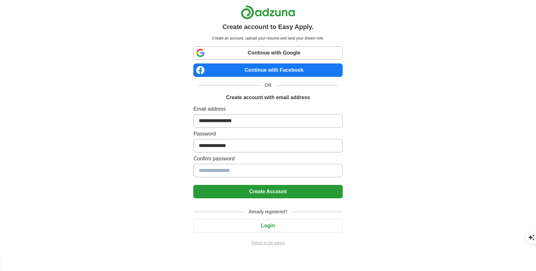 The width and height of the screenshot is (536, 271). Describe the element at coordinates (268, 243) in the screenshot. I see `a: Return to job advert` at that location.